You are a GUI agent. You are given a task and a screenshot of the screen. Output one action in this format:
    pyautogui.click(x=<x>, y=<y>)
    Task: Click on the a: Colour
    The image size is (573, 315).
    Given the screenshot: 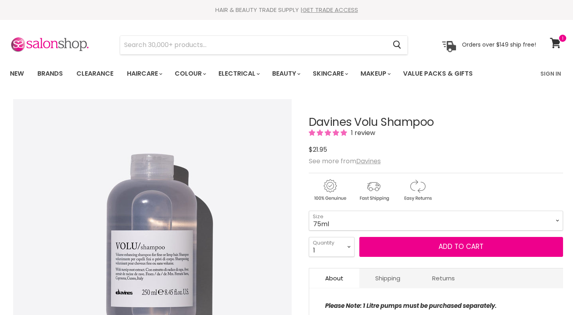 What is the action you would take?
    pyautogui.click(x=190, y=74)
    